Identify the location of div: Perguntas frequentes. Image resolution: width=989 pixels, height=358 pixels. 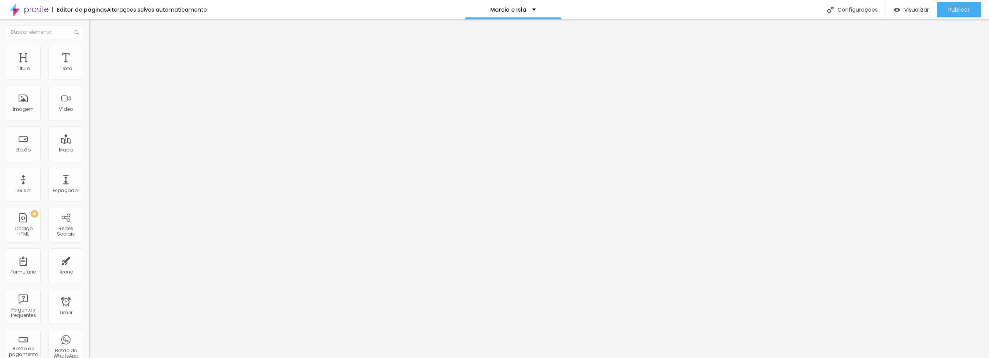
(23, 313).